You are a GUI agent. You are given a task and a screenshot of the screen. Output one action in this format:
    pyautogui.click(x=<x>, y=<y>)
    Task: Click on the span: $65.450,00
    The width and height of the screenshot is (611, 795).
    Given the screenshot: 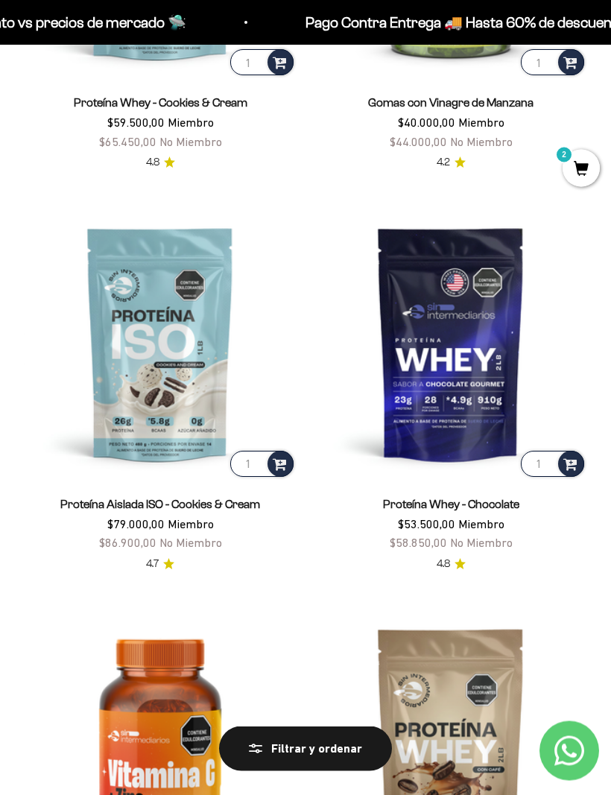 What is the action you would take?
    pyautogui.click(x=127, y=142)
    